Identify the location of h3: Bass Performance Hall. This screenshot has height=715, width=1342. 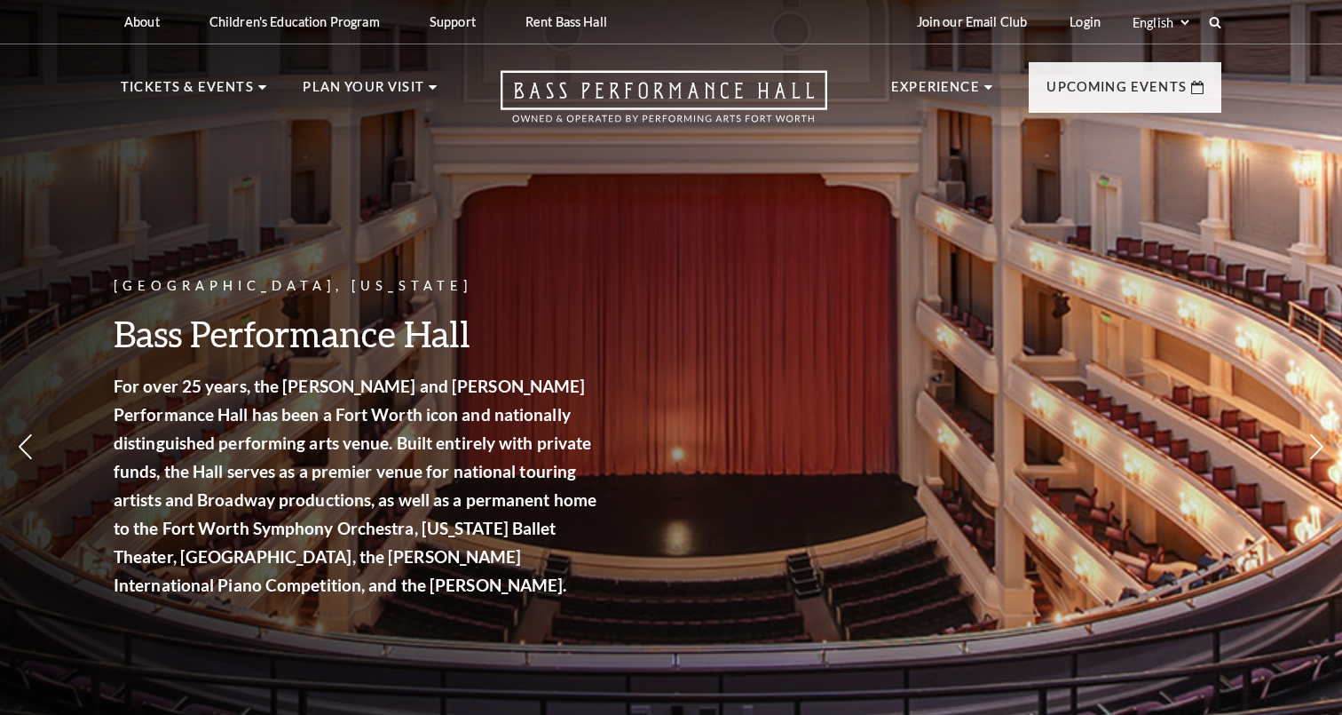
(358, 333).